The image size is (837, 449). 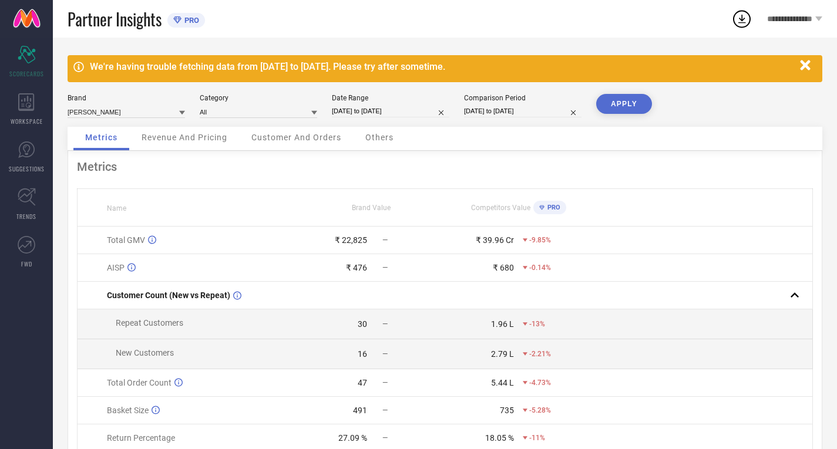 I want to click on div: ₹ 39.96 Cr, so click(x=495, y=240).